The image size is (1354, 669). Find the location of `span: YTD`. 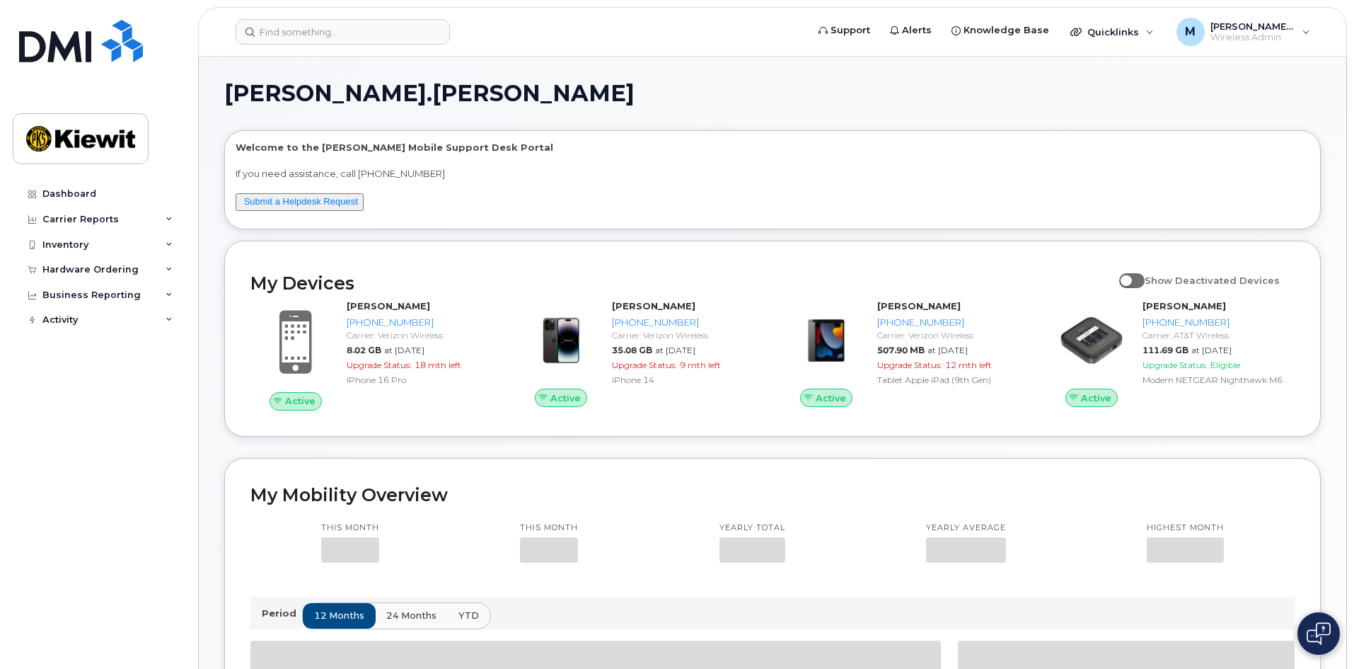

span: YTD is located at coordinates (468, 615).